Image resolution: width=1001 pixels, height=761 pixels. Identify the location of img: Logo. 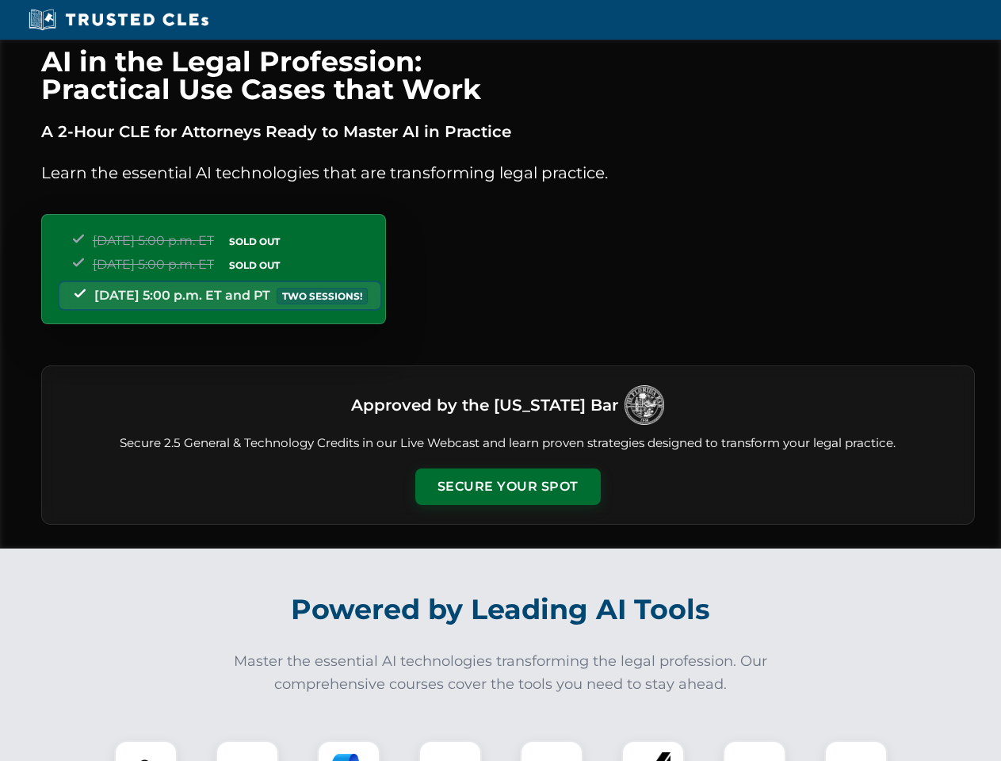
(645, 405).